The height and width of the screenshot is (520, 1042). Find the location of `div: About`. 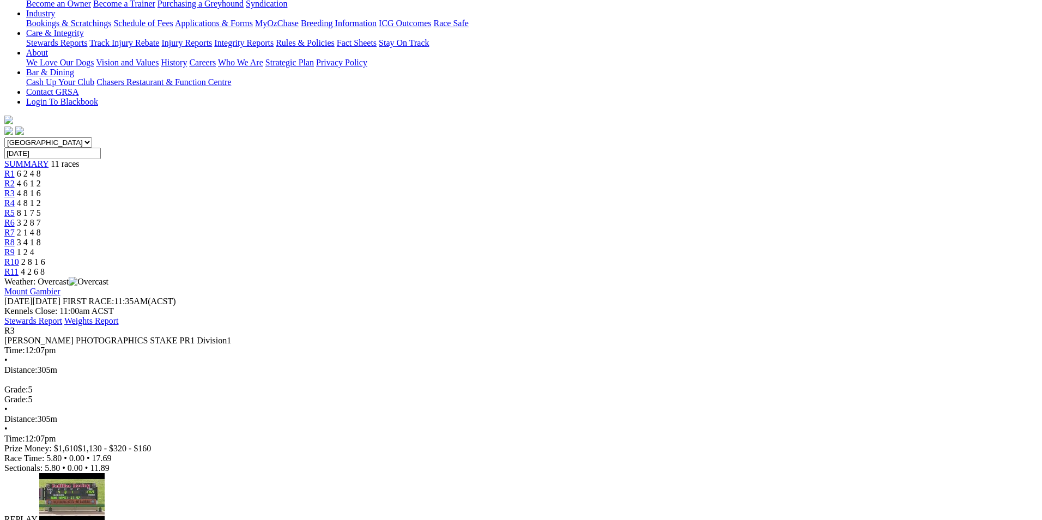

div: About is located at coordinates (528, 63).